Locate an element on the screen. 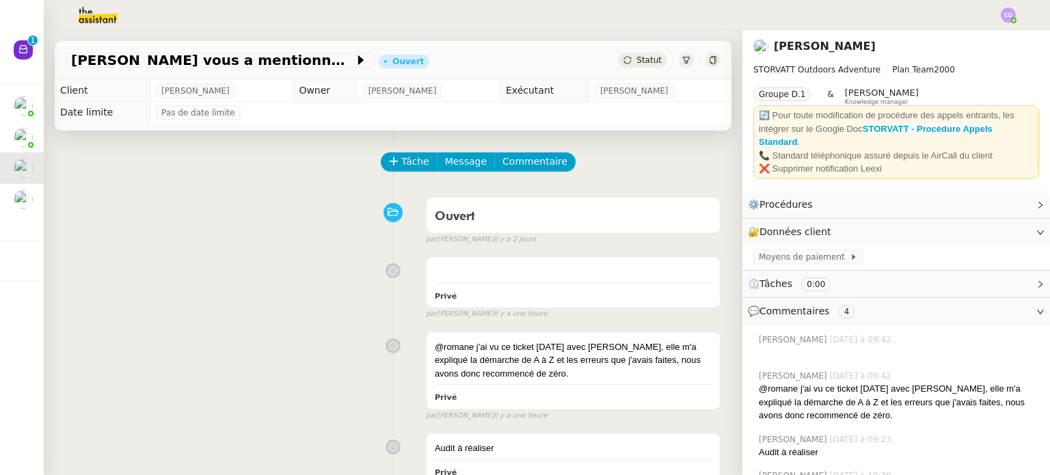 The width and height of the screenshot is (1050, 475). app-user-label: Knowledge manager is located at coordinates (882, 96).